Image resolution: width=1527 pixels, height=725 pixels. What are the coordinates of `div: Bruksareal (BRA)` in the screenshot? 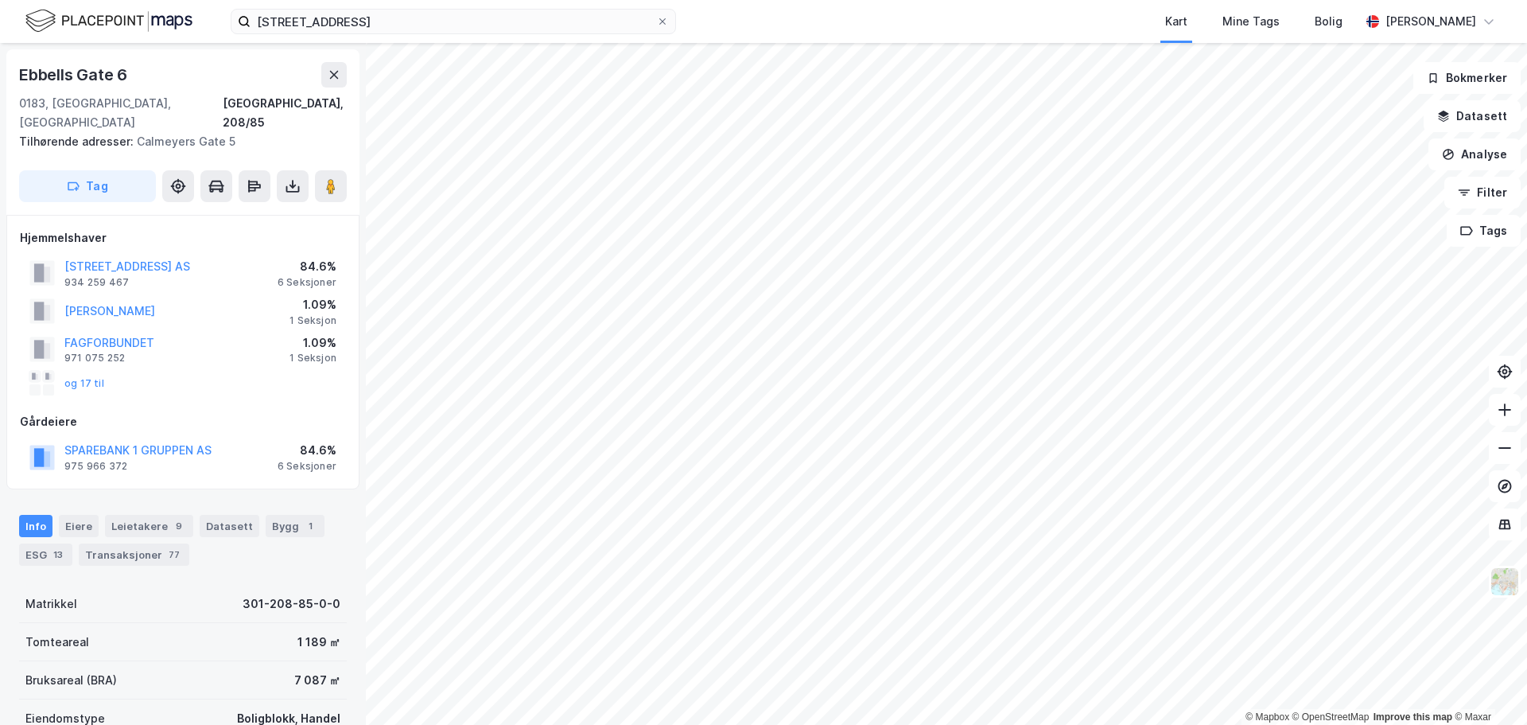 It's located at (71, 680).